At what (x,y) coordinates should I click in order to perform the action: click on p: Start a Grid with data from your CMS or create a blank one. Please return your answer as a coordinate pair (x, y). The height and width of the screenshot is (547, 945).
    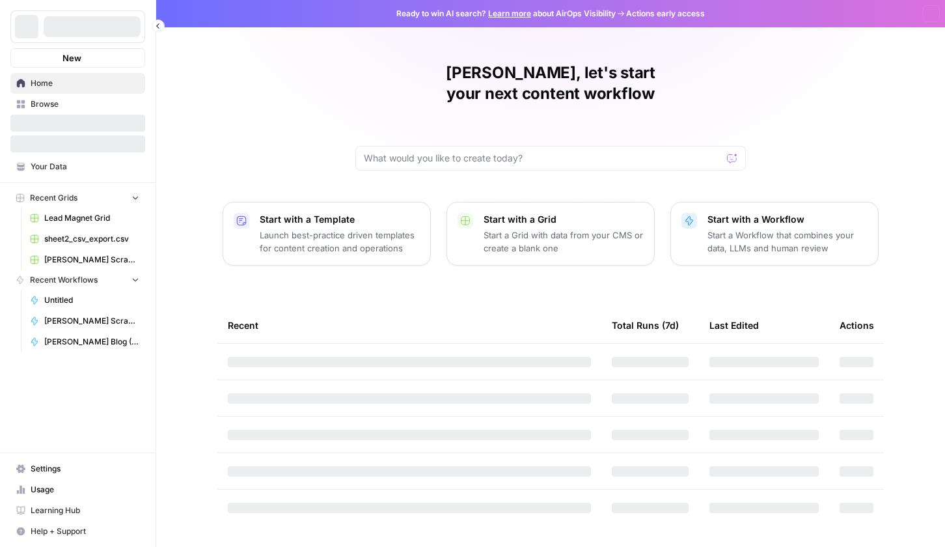
    Looking at the image, I should click on (564, 242).